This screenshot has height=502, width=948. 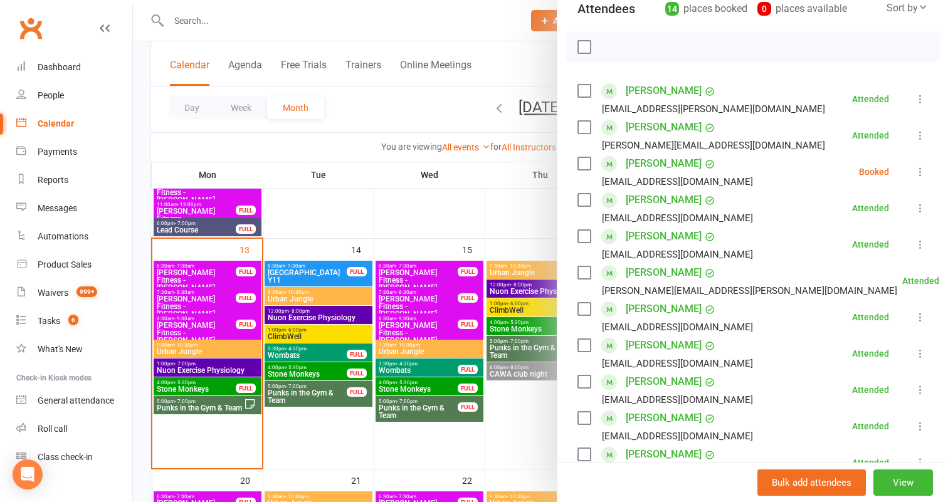 I want to click on a: Class kiosk mode, so click(x=74, y=457).